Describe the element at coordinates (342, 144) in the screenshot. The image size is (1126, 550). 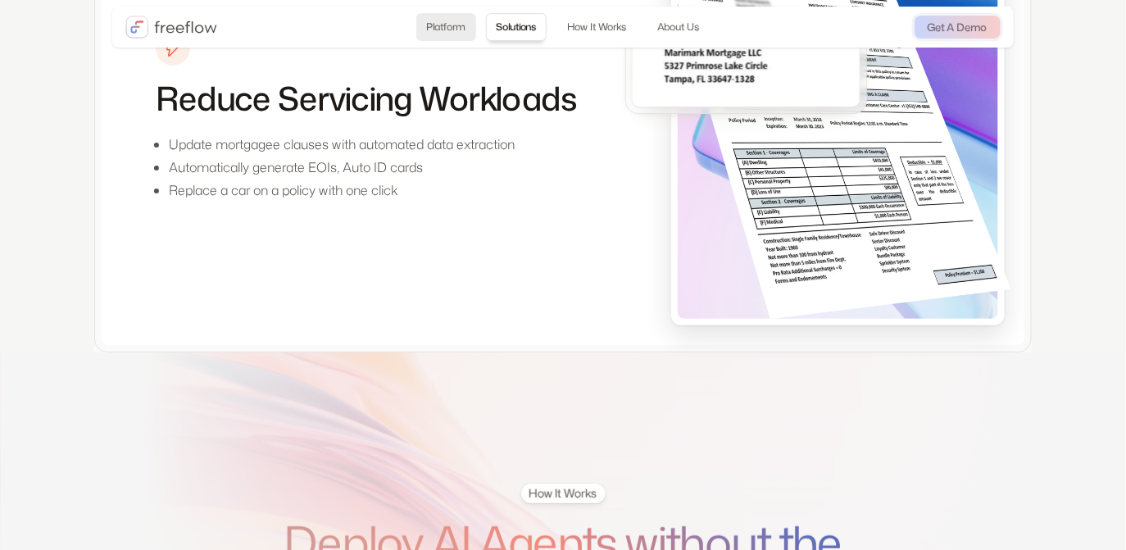
I see `p: Update mortgagee clauses with automated data extraction` at that location.